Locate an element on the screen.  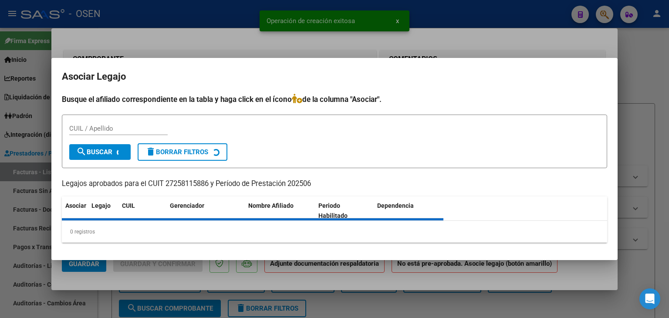
h2: Asociar Legajo is located at coordinates (335, 77).